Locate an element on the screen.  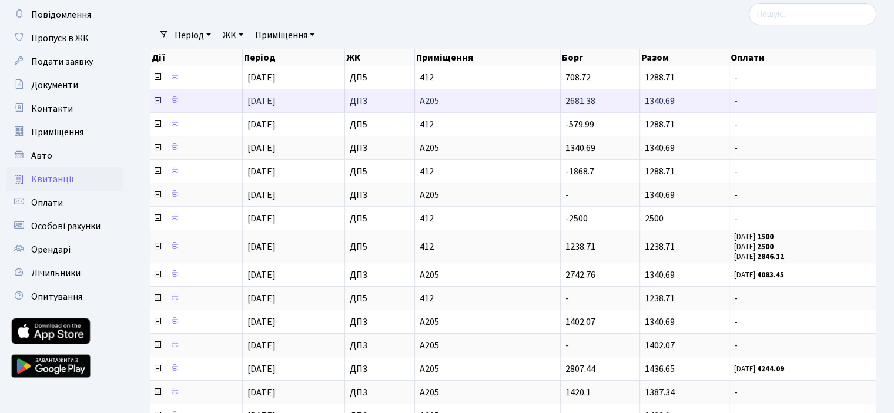
a: Повідомлення is located at coordinates (65, 15).